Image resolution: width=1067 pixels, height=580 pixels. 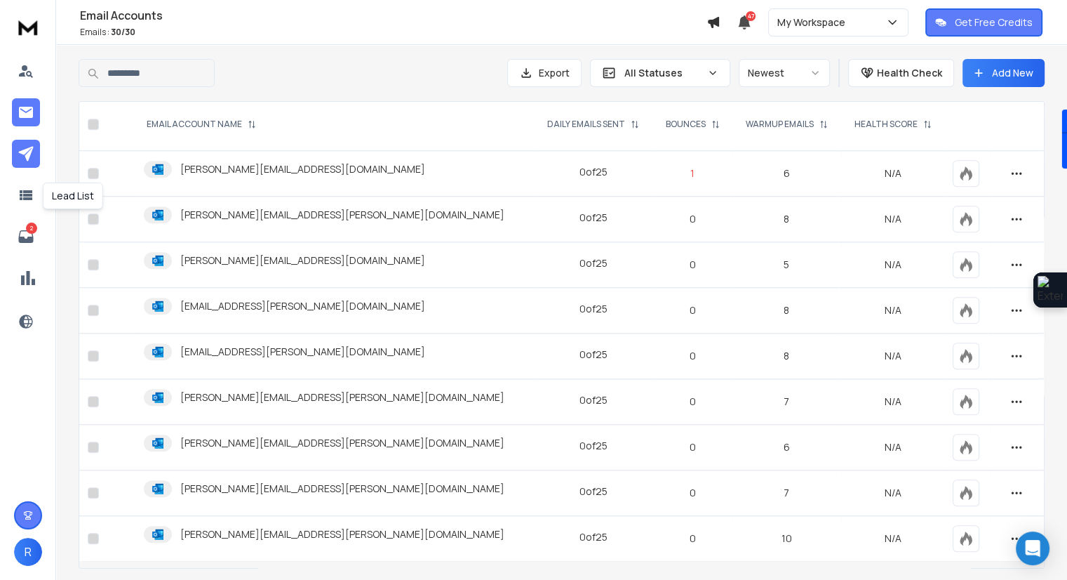 What do you see at coordinates (123, 32) in the screenshot?
I see `span: 30 / 30` at bounding box center [123, 32].